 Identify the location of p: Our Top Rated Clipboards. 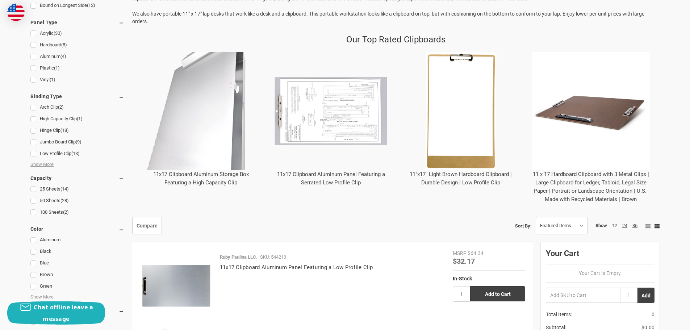
(396, 39).